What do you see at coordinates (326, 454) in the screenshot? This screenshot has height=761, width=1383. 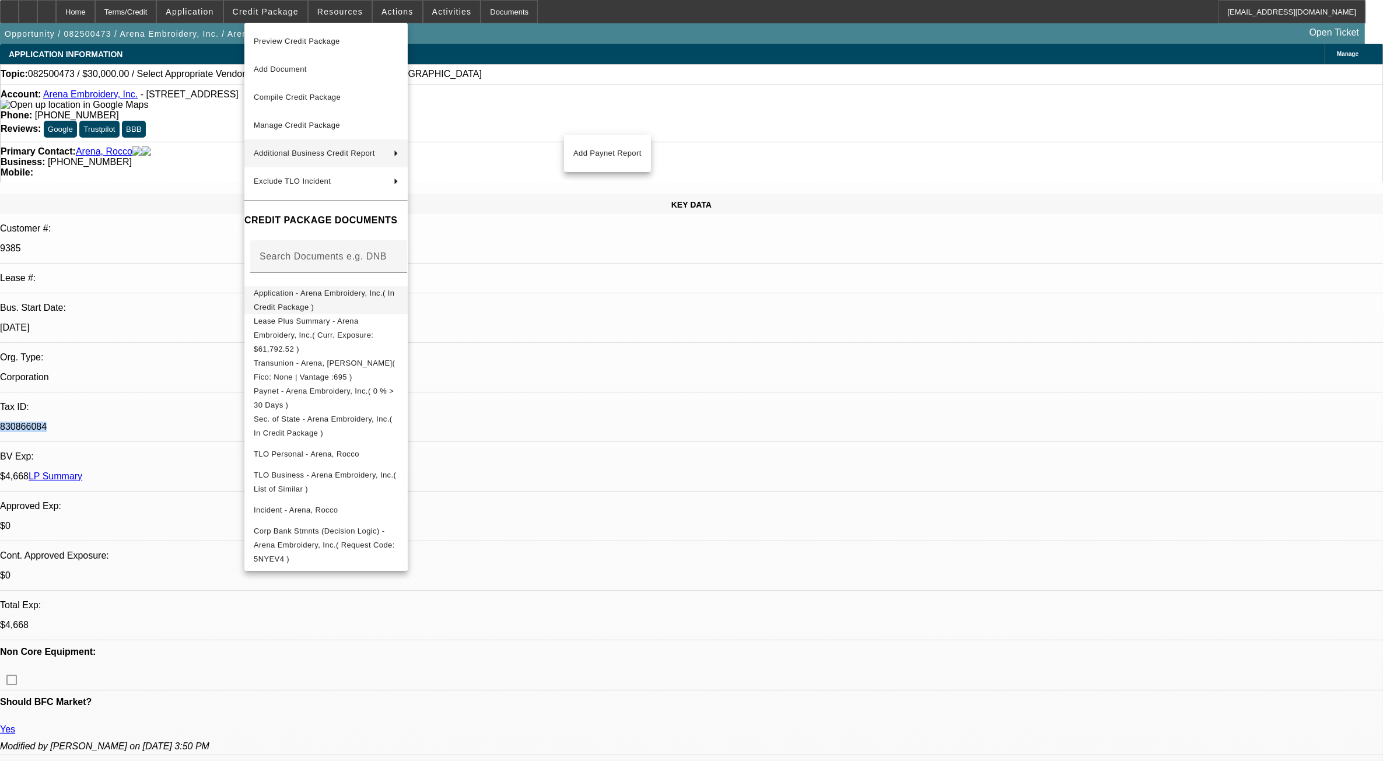 I see `button: TLO Personal - Arena, Rocco` at bounding box center [326, 454].